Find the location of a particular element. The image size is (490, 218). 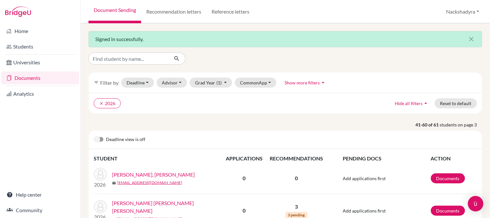

i: filter_list is located at coordinates (96, 82).